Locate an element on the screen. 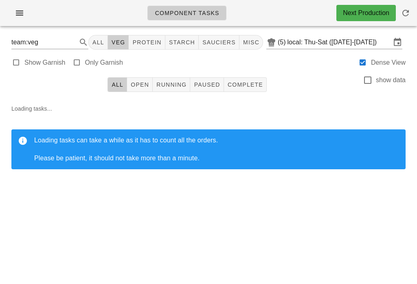 The width and height of the screenshot is (417, 284). button: misc is located at coordinates (251, 42).